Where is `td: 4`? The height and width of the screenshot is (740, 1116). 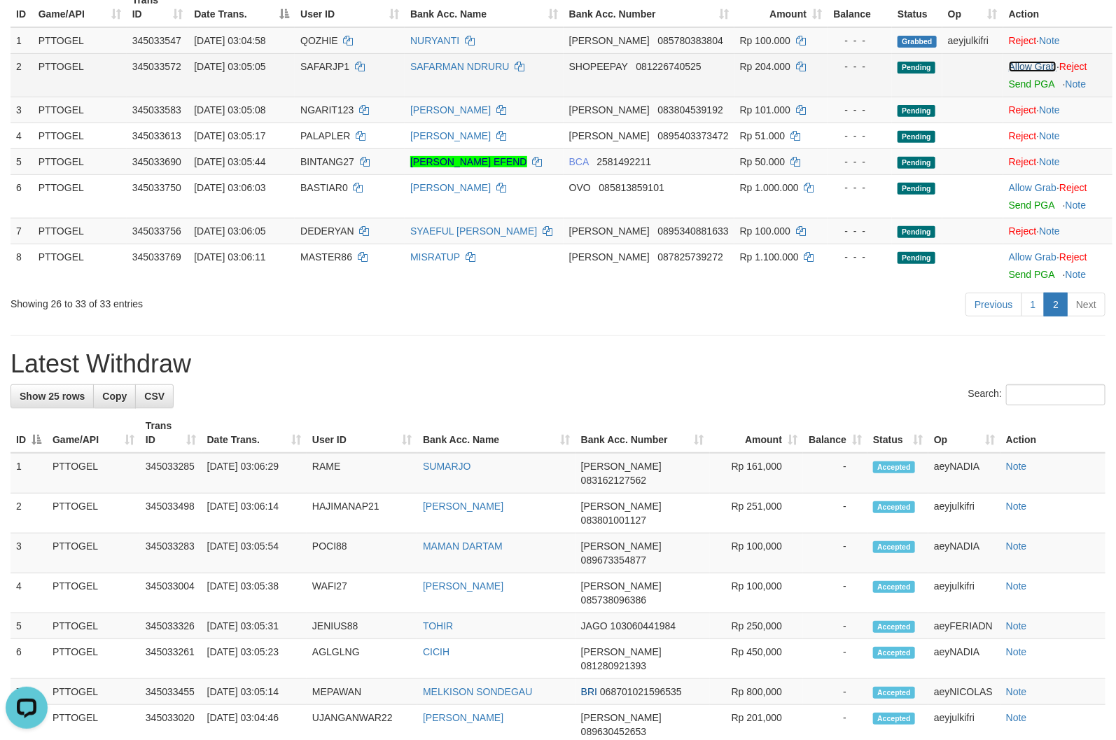 td: 4 is located at coordinates (29, 593).